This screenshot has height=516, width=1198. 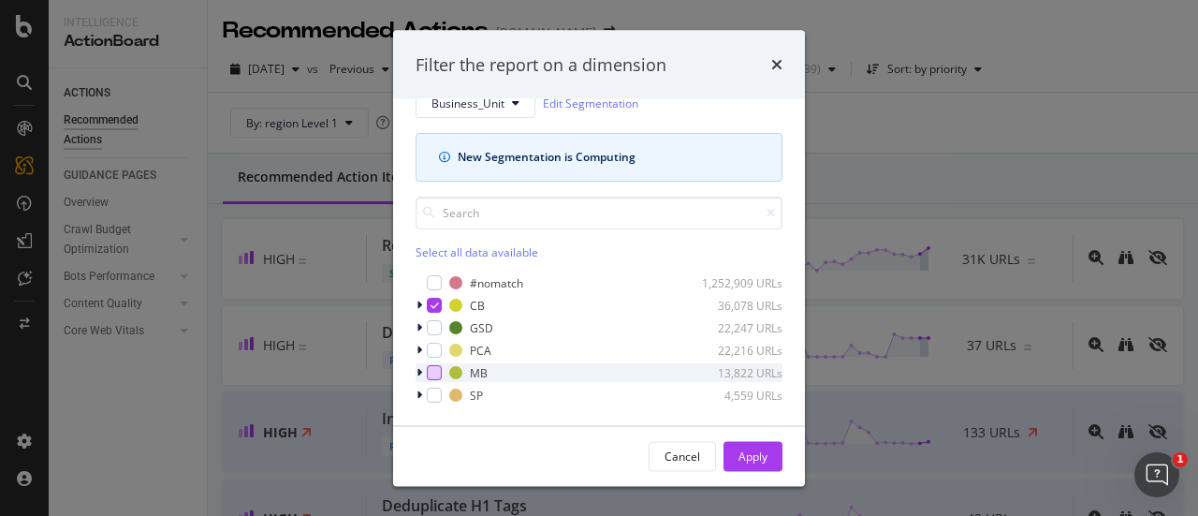 What do you see at coordinates (481, 327) in the screenshot?
I see `div: GSD` at bounding box center [481, 327].